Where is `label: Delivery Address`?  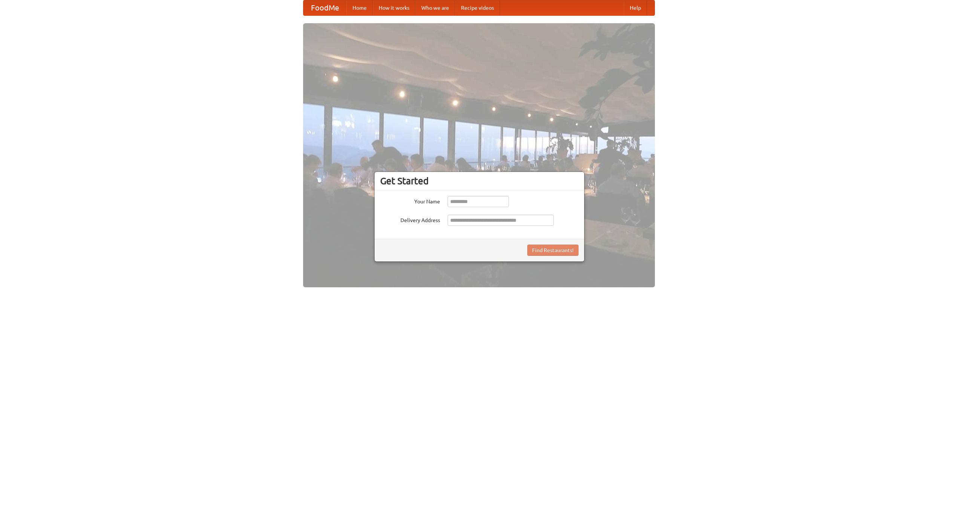 label: Delivery Address is located at coordinates (410, 219).